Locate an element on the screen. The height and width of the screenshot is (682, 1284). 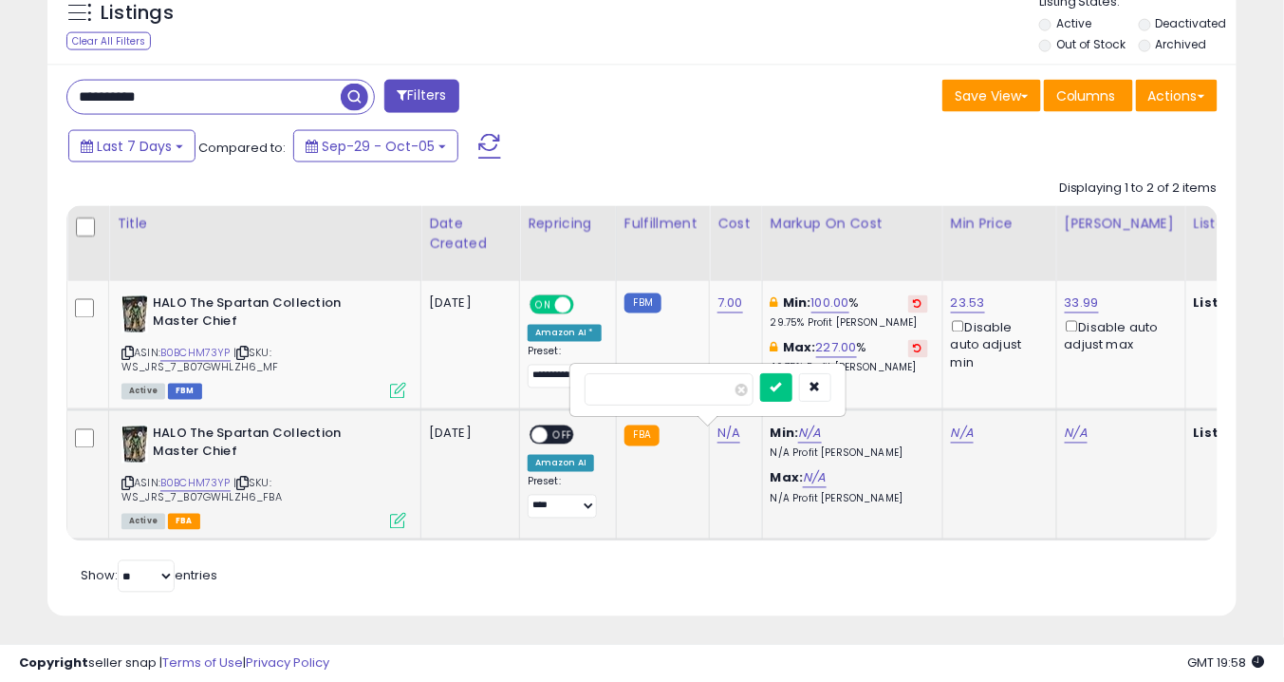
div: Clear All Filters is located at coordinates (108, 41).